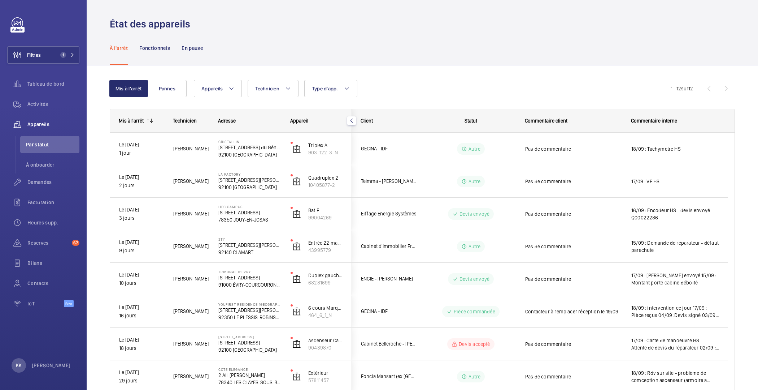 This screenshot has width=758, height=390. What do you see at coordinates (250, 220) in the screenshot?
I see `p: 78350 JOUY-EN-JOSAS` at bounding box center [250, 220].